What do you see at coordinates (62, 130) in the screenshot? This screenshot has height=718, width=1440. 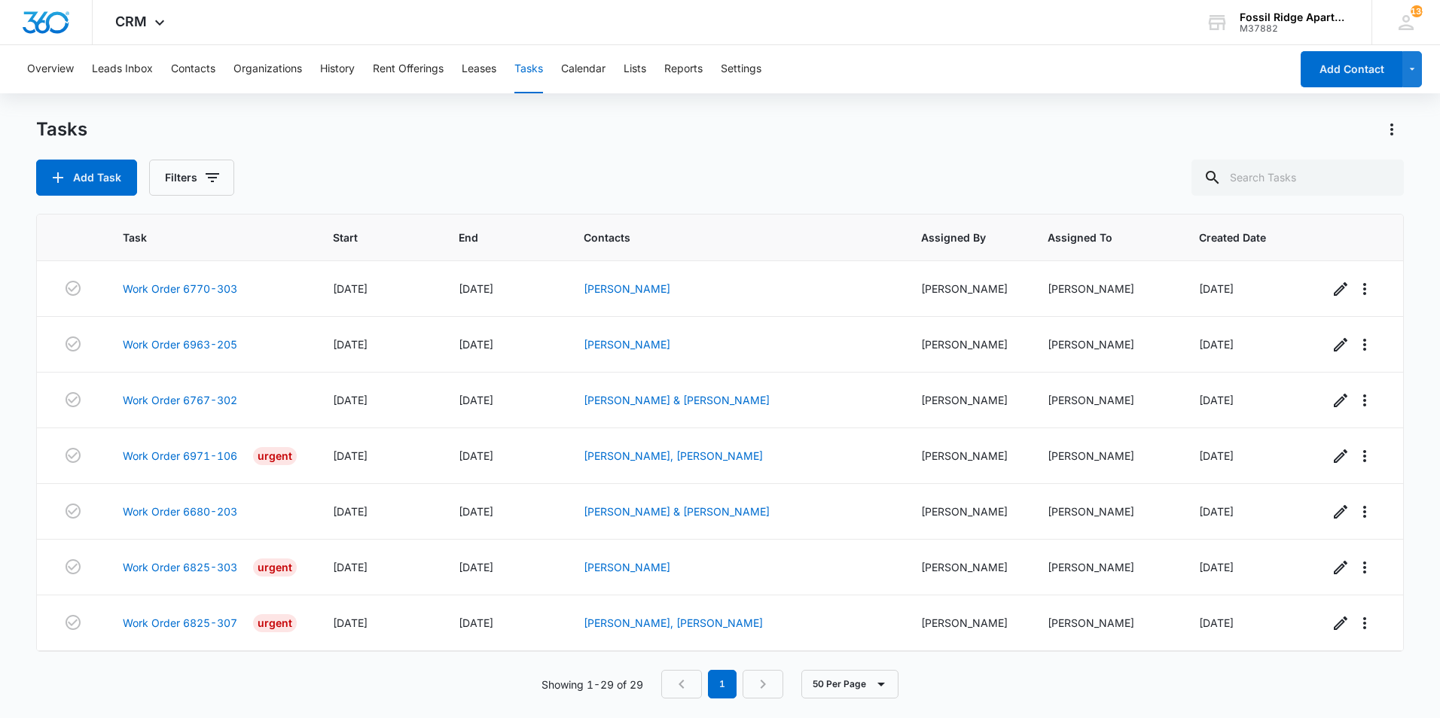 I see `h1: Tasks` at bounding box center [62, 130].